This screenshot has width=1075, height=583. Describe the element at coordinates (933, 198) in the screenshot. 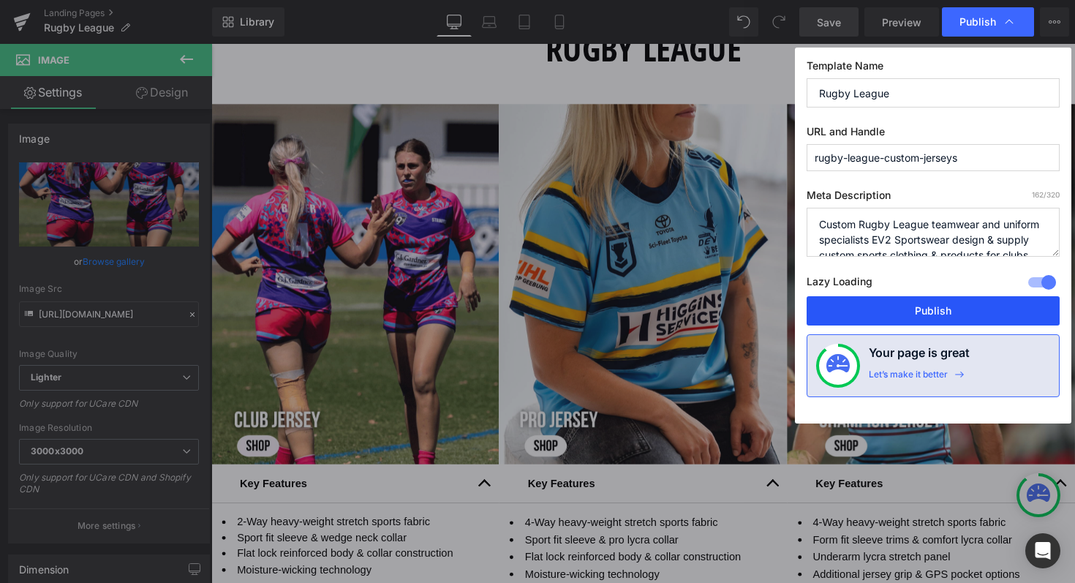

I see `label: Meta Description` at that location.